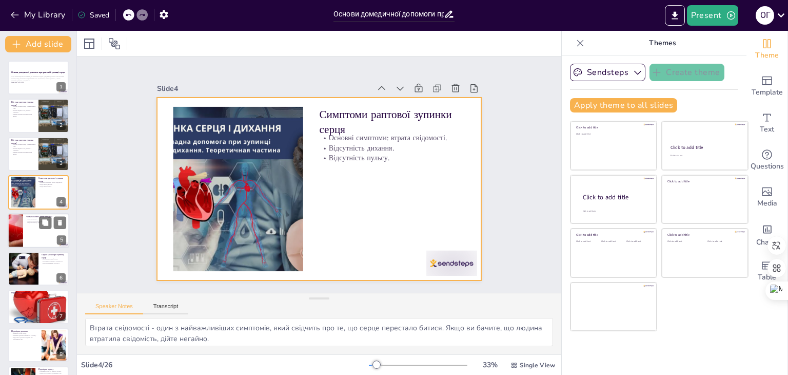 The height and width of the screenshot is (375, 788). What do you see at coordinates (767, 277) in the screenshot?
I see `span: Table` at bounding box center [767, 277].